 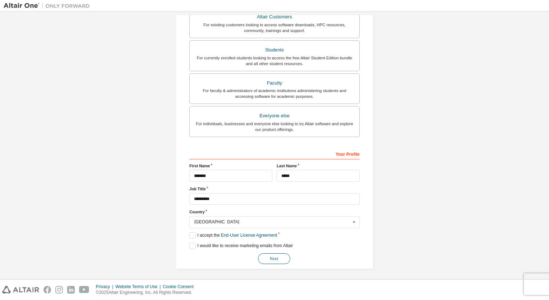 What do you see at coordinates (274, 258) in the screenshot?
I see `button: Next` at bounding box center [274, 258].